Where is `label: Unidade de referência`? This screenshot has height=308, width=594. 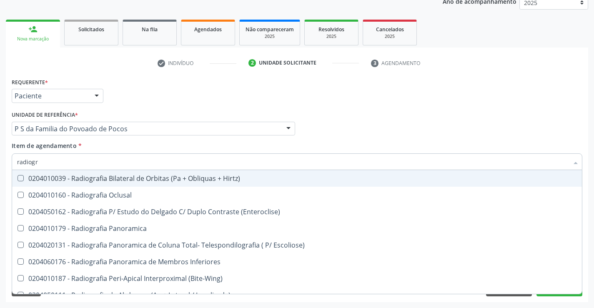 label: Unidade de referência is located at coordinates (45, 115).